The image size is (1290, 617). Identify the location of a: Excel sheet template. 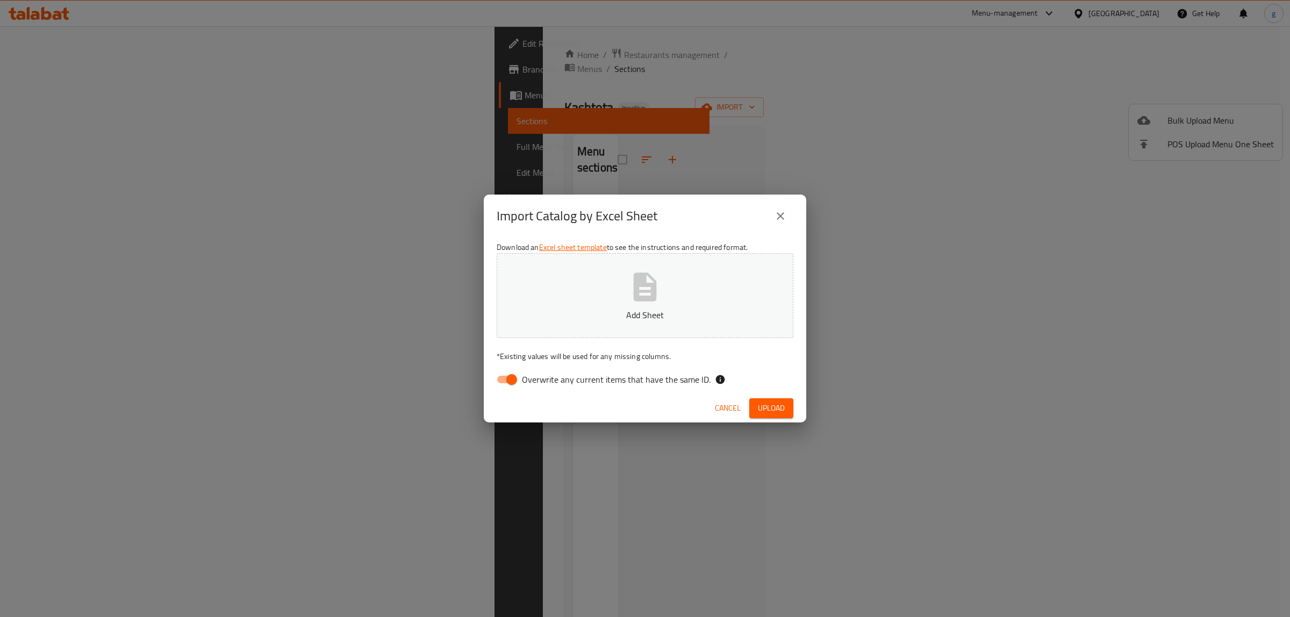
(573, 247).